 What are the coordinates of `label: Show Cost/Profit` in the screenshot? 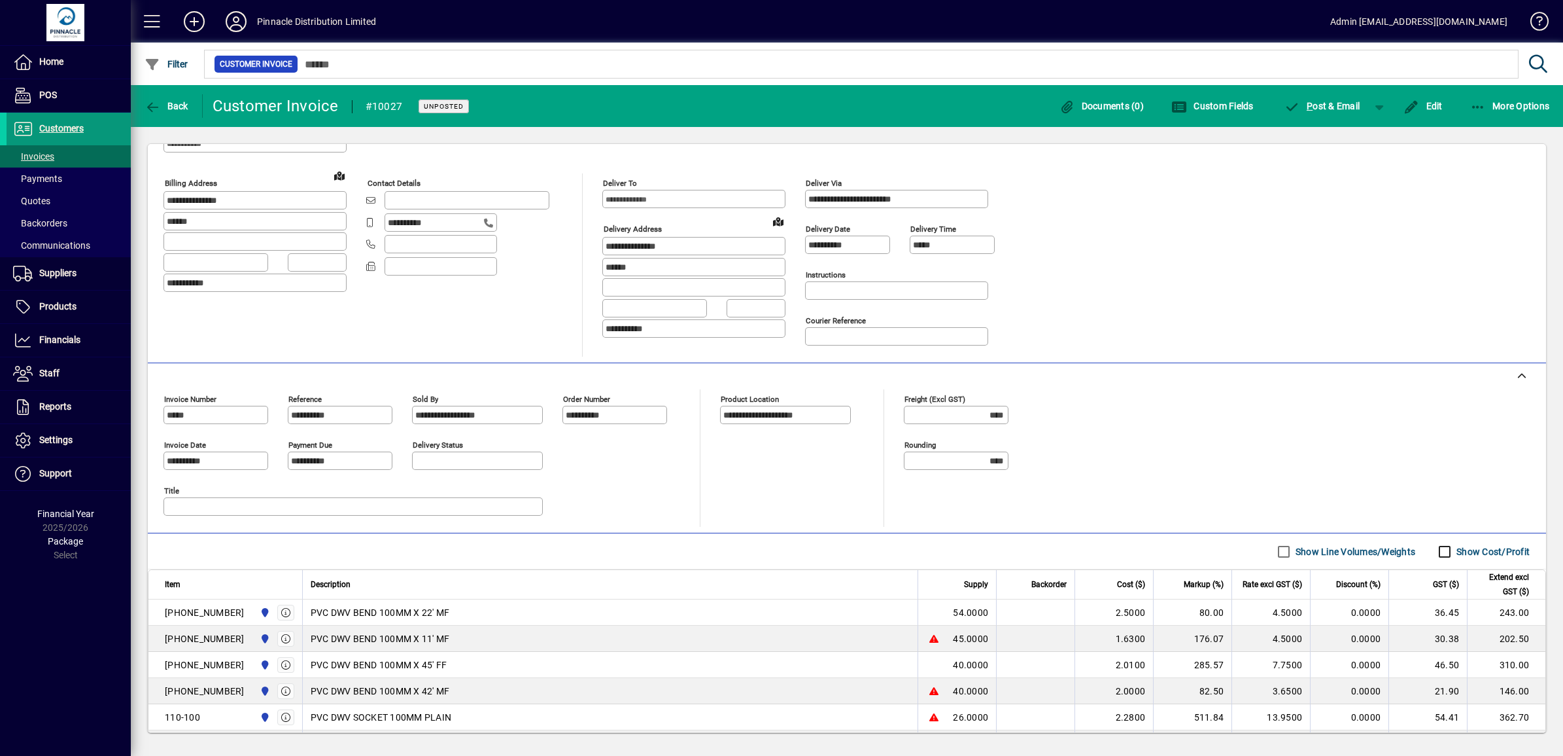 It's located at (1492, 551).